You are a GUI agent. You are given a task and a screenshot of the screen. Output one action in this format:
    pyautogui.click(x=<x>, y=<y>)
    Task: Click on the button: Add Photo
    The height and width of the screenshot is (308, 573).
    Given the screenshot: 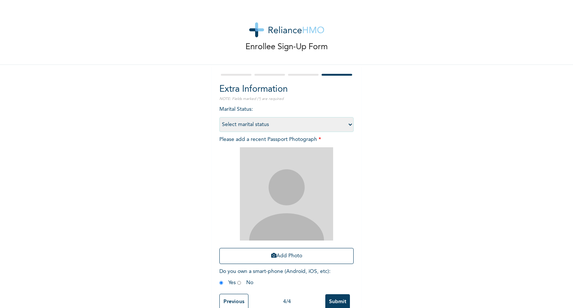 What is the action you would take?
    pyautogui.click(x=286, y=256)
    